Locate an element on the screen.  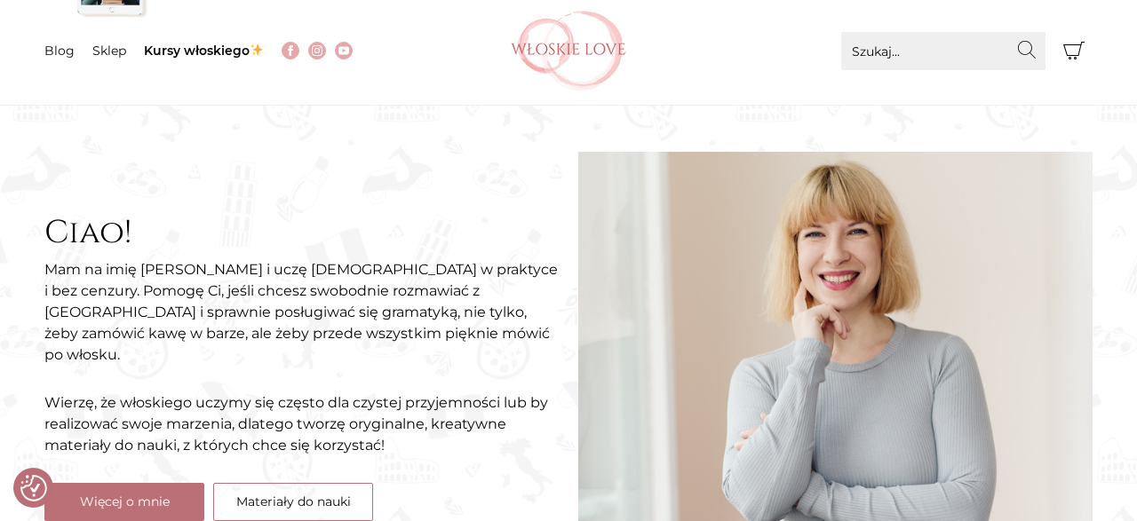
input: Szukaj... is located at coordinates (943, 51).